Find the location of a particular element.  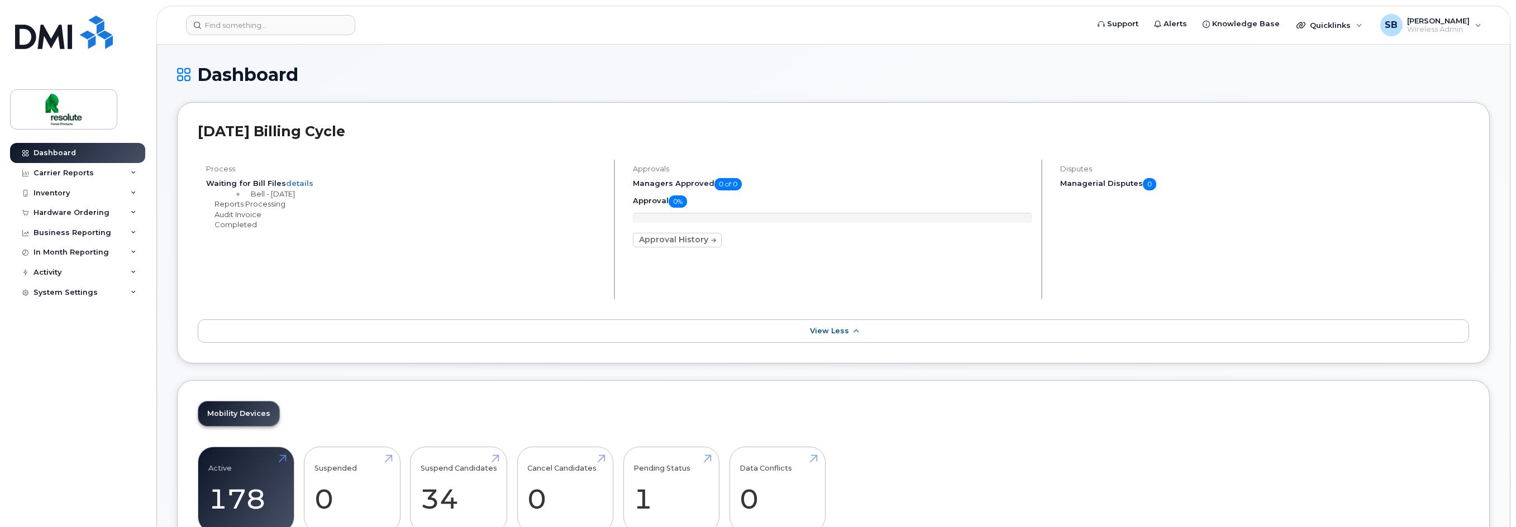

h1: Dashboard is located at coordinates (833, 74).